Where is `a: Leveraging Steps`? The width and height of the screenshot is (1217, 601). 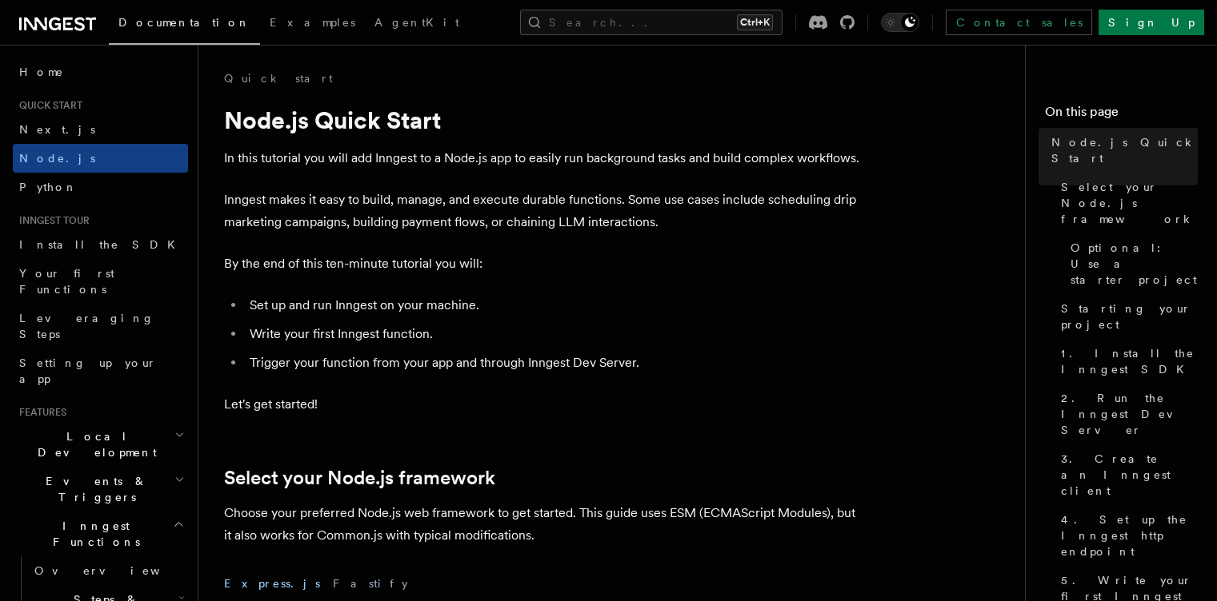
a: Leveraging Steps is located at coordinates (100, 326).